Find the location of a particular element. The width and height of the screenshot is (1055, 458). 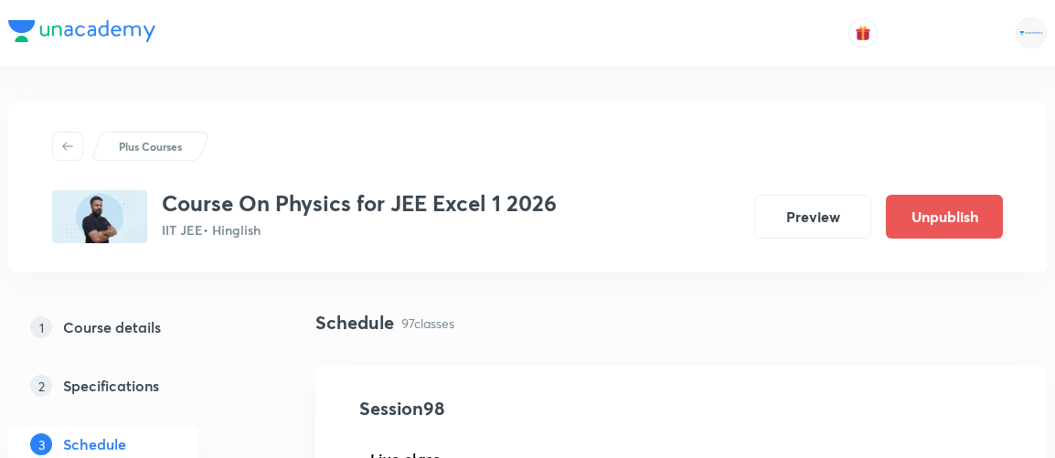

h4: Session 98 is located at coordinates (526, 409).